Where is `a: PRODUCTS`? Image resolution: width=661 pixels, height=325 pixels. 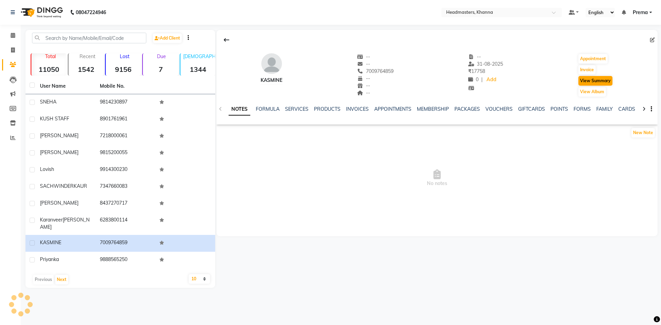
a: PRODUCTS is located at coordinates (327, 109).